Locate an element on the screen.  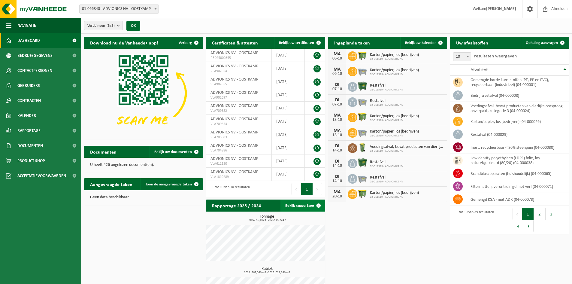
td: low density polyethyleen (LDPE) folie, los, naturel/gekleurd (80/20) (04-000038) is located at coordinates (518, 160).